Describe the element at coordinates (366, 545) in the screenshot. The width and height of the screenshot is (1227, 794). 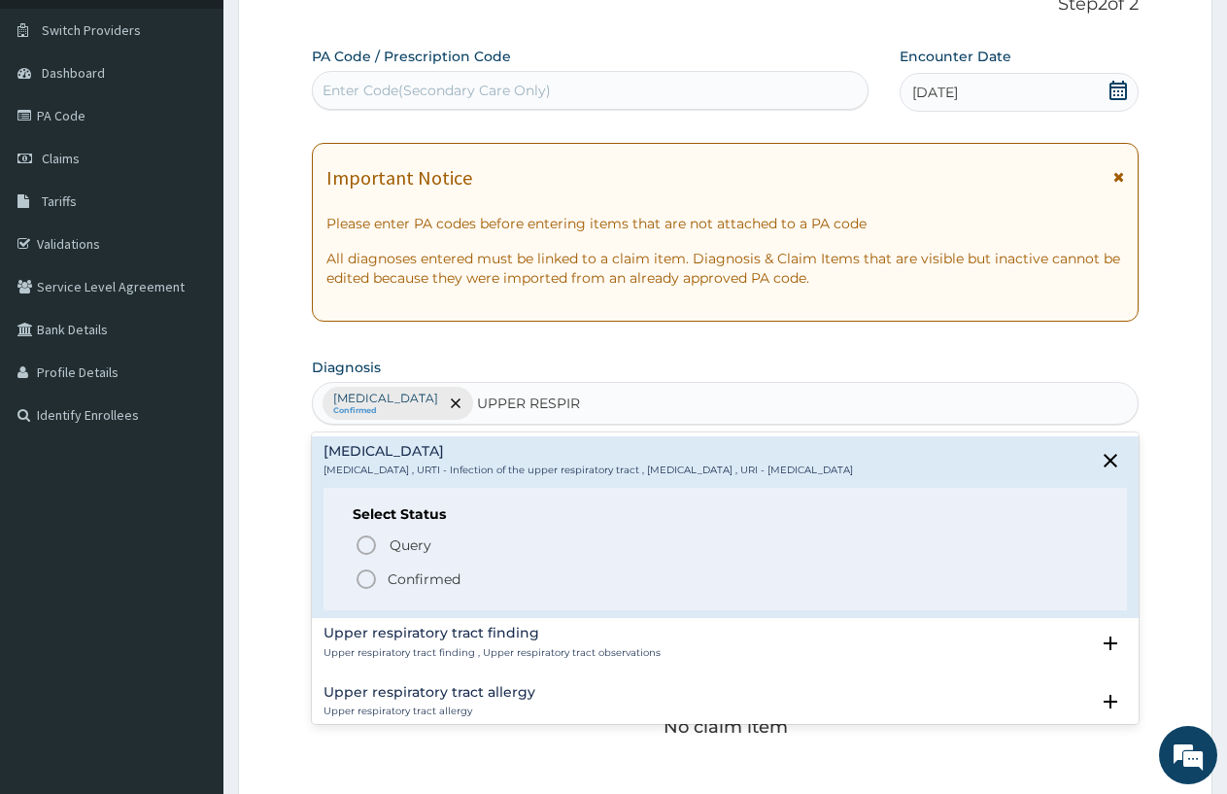
I see `i: status option query` at that location.